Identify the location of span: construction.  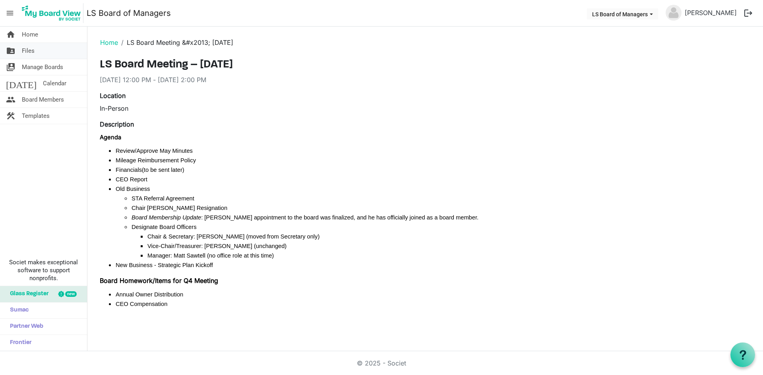
(11, 116).